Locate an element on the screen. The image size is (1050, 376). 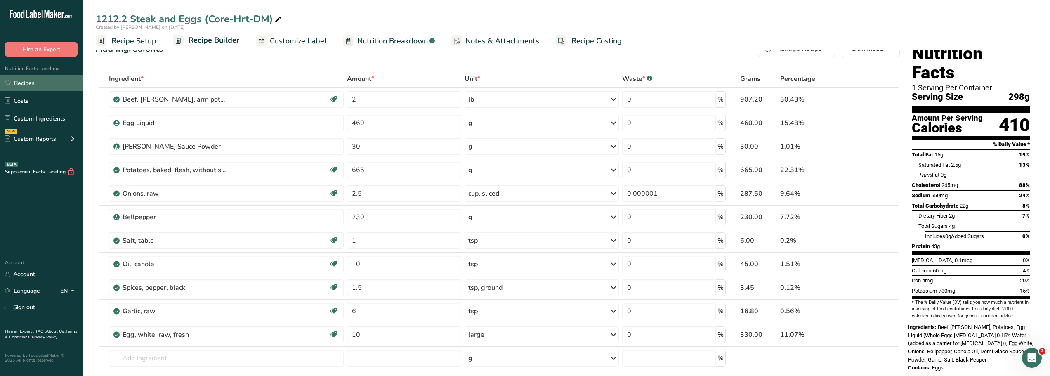
span: 0g is located at coordinates (948, 236).